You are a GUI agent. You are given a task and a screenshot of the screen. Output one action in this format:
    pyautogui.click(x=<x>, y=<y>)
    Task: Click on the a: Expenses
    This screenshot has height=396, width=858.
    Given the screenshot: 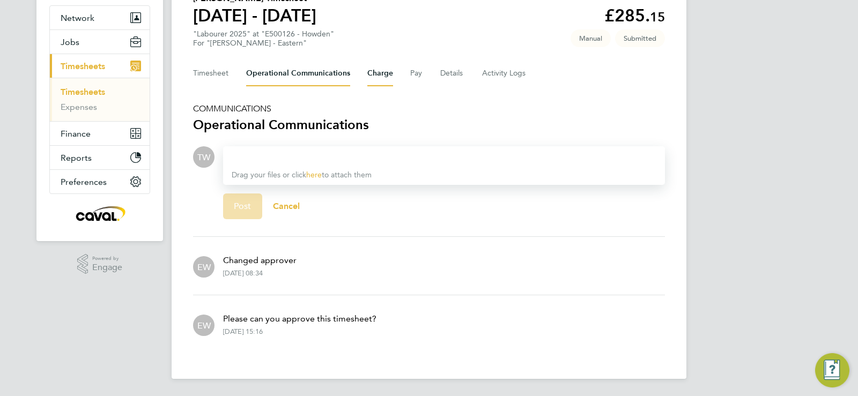 What is the action you would take?
    pyautogui.click(x=79, y=107)
    